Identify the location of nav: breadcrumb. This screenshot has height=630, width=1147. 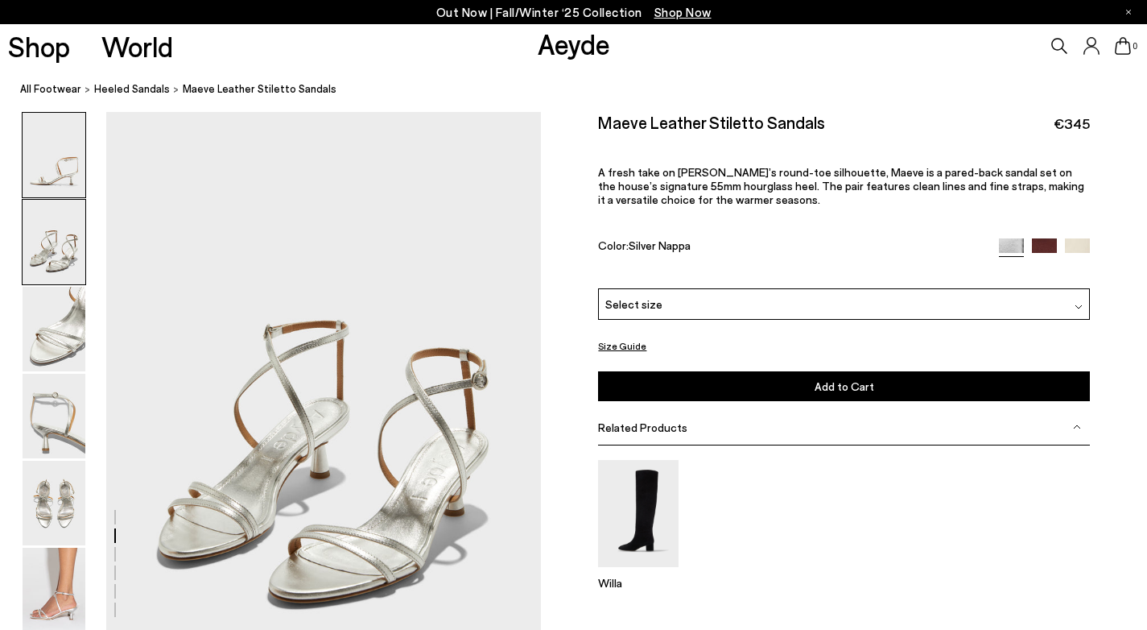
(584, 89).